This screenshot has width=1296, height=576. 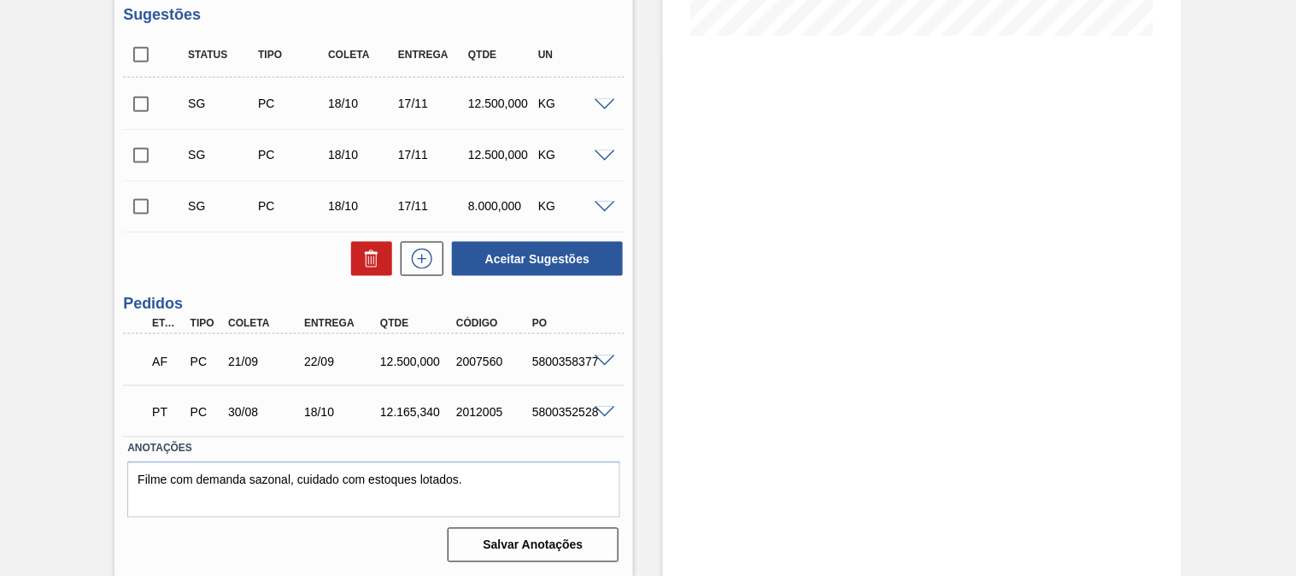 What do you see at coordinates (572, 55) in the screenshot?
I see `div: UN` at bounding box center [572, 55].